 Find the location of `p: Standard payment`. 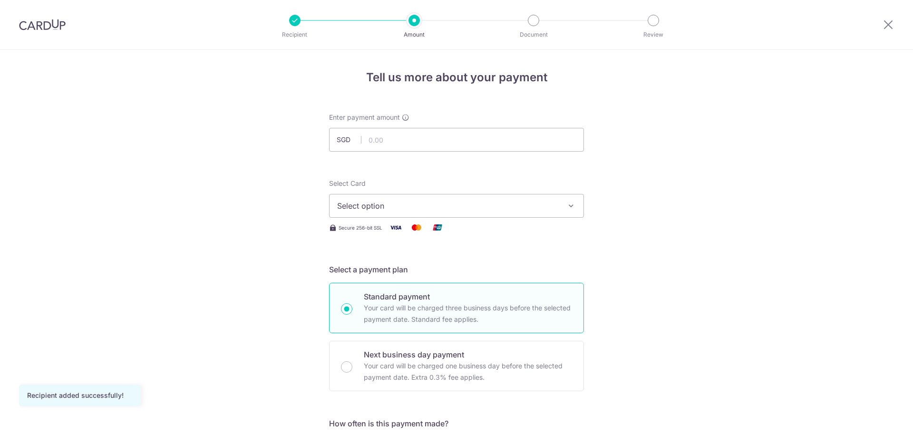

p: Standard payment is located at coordinates (468, 297).